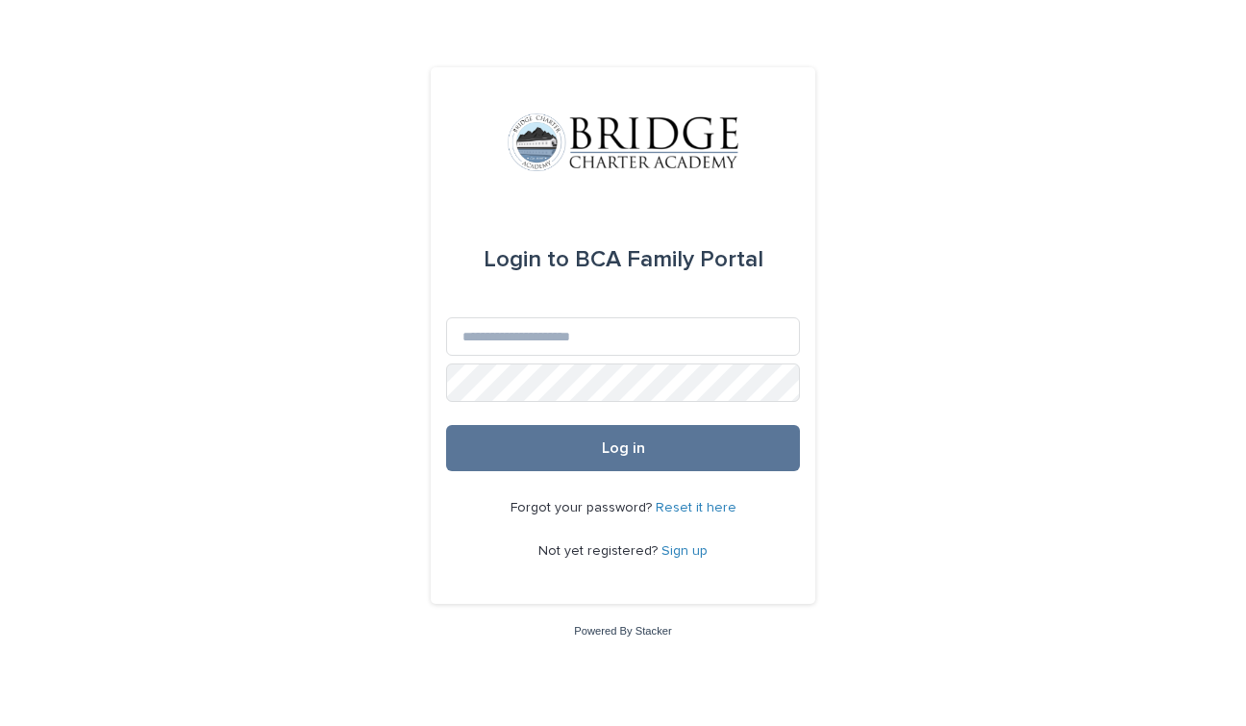 The image size is (1246, 726). What do you see at coordinates (623, 260) in the screenshot?
I see `div: BCA Family Portal` at bounding box center [623, 260].